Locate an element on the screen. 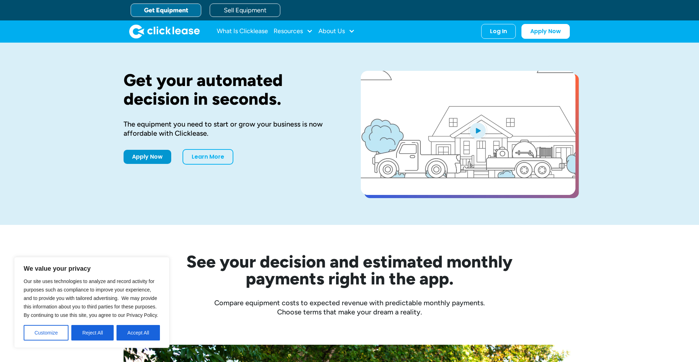  h2: See your decision and estimated monthly payments right in the app. is located at coordinates (349, 270).